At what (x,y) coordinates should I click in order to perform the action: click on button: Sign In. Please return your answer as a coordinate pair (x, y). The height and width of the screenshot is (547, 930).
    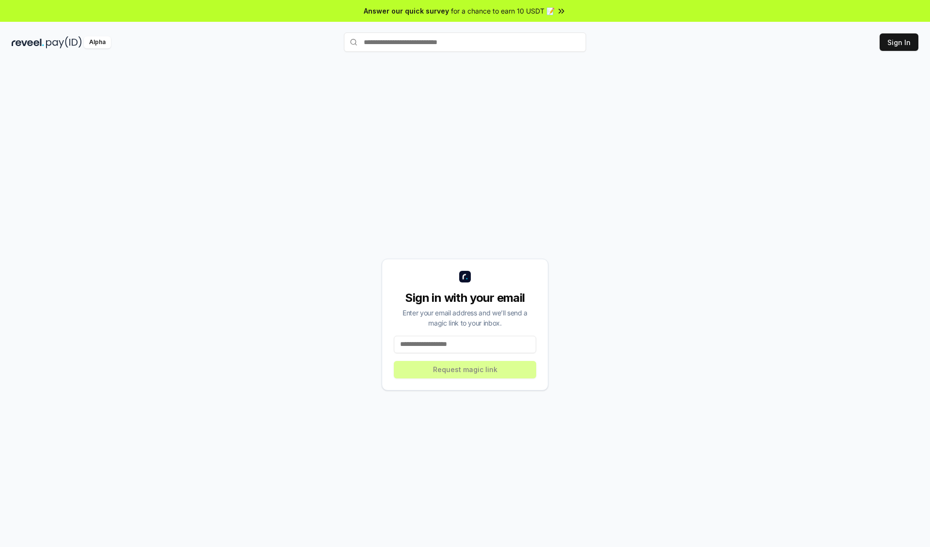
    Looking at the image, I should click on (899, 42).